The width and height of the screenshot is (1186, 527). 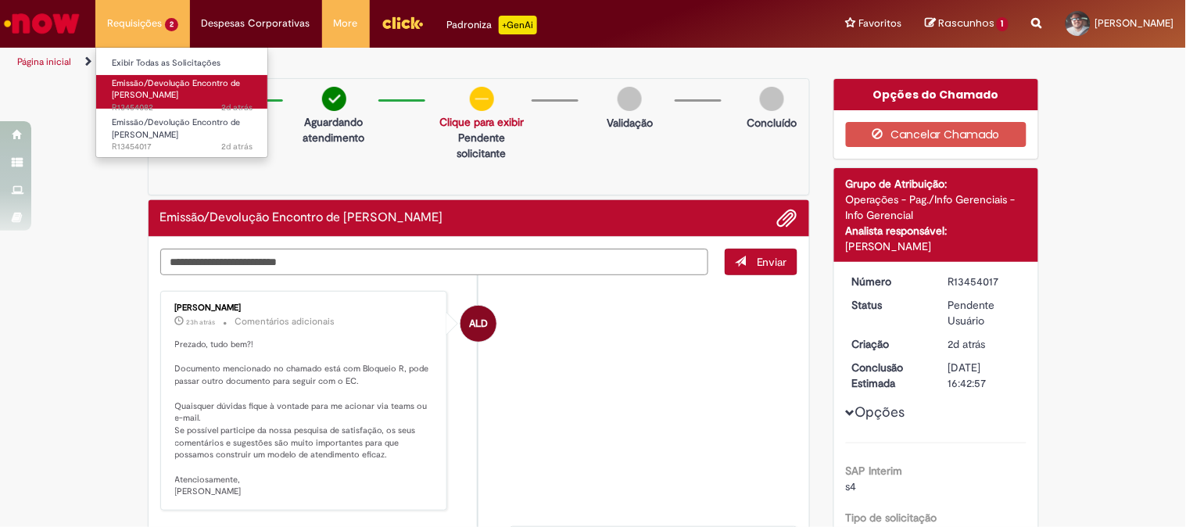 I want to click on span: ALD, so click(x=478, y=324).